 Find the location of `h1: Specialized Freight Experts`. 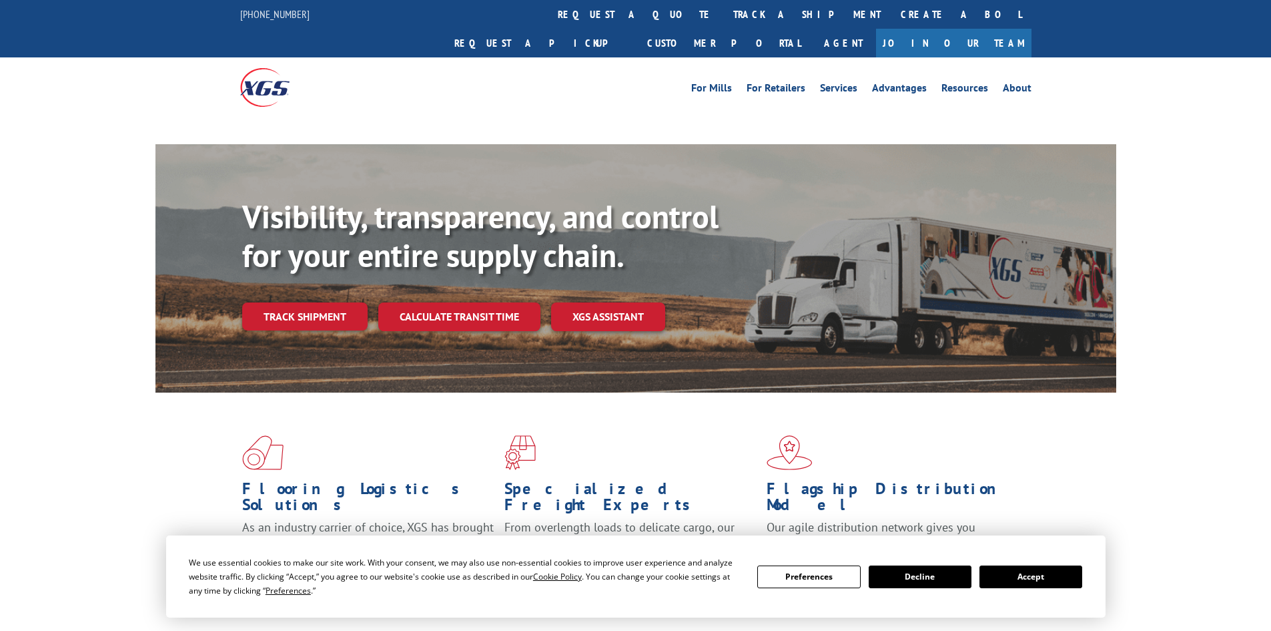

h1: Specialized Freight Experts is located at coordinates (631, 500).